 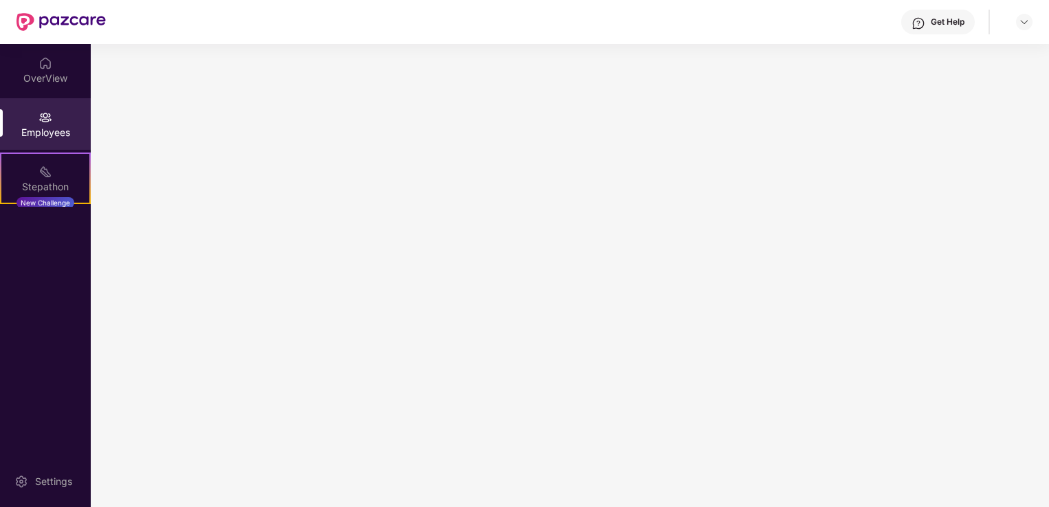 What do you see at coordinates (45, 203) in the screenshot?
I see `div: New Challenge` at bounding box center [45, 203].